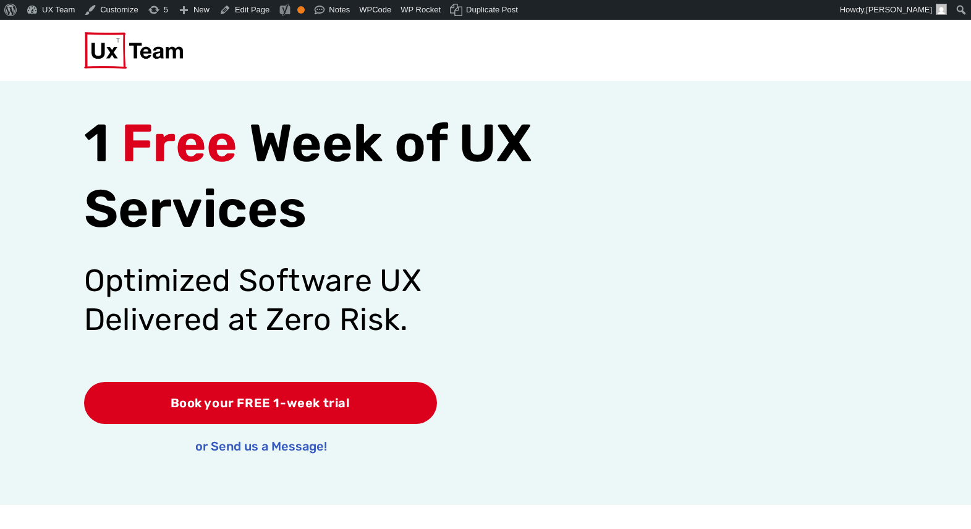 This screenshot has width=971, height=529. I want to click on p: Optimized Software UX Delivered at Zero Risk., so click(317, 300).